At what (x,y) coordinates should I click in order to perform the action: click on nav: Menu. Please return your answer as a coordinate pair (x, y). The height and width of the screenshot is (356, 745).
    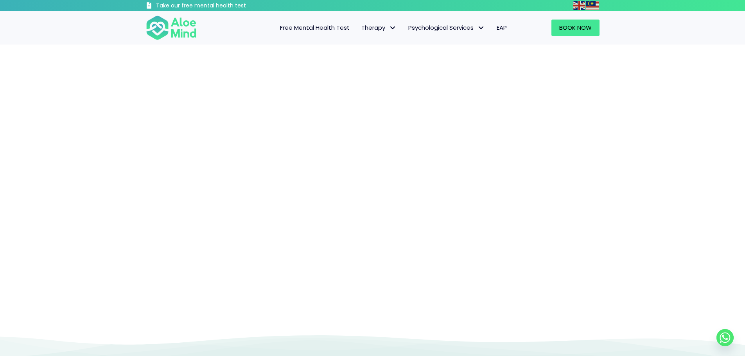
    Looking at the image, I should click on (360, 28).